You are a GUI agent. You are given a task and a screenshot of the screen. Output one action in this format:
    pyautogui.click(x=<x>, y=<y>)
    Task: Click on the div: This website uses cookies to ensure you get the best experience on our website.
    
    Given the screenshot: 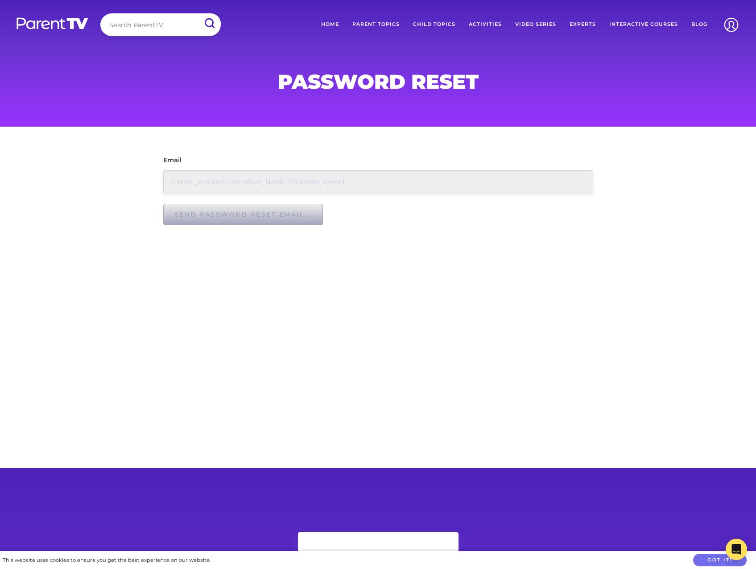 What is the action you would take?
    pyautogui.click(x=107, y=560)
    